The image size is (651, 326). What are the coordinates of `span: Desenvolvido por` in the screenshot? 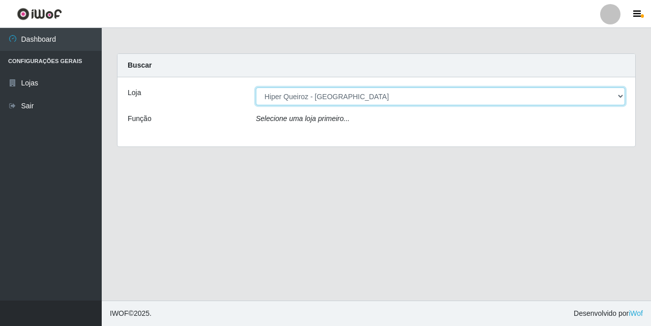 It's located at (608, 313).